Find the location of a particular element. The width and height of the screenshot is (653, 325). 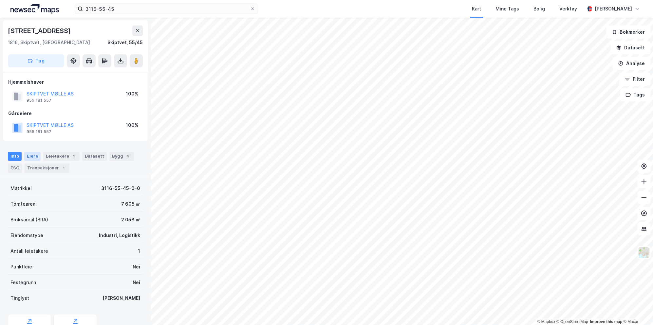

div: Leietakere is located at coordinates (61, 156).